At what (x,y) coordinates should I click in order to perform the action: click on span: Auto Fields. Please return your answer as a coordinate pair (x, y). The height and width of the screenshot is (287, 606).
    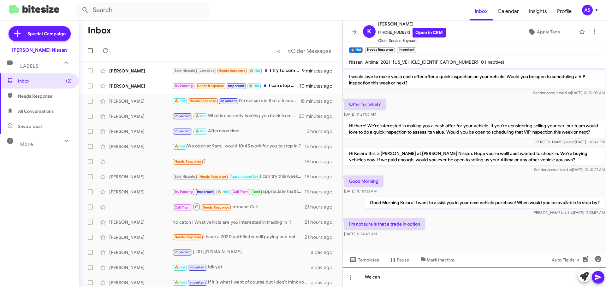
    Looking at the image, I should click on (567, 260).